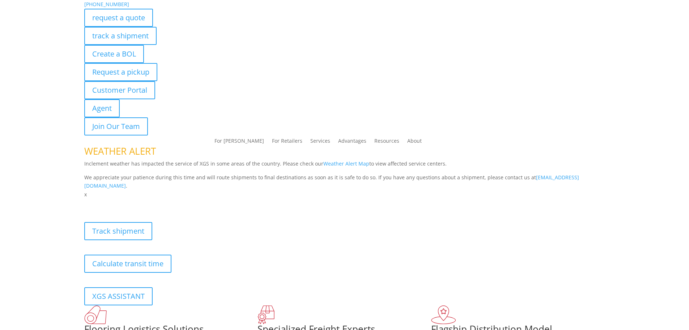  What do you see at coordinates (119, 18) in the screenshot?
I see `a: request a quote` at bounding box center [119, 18].